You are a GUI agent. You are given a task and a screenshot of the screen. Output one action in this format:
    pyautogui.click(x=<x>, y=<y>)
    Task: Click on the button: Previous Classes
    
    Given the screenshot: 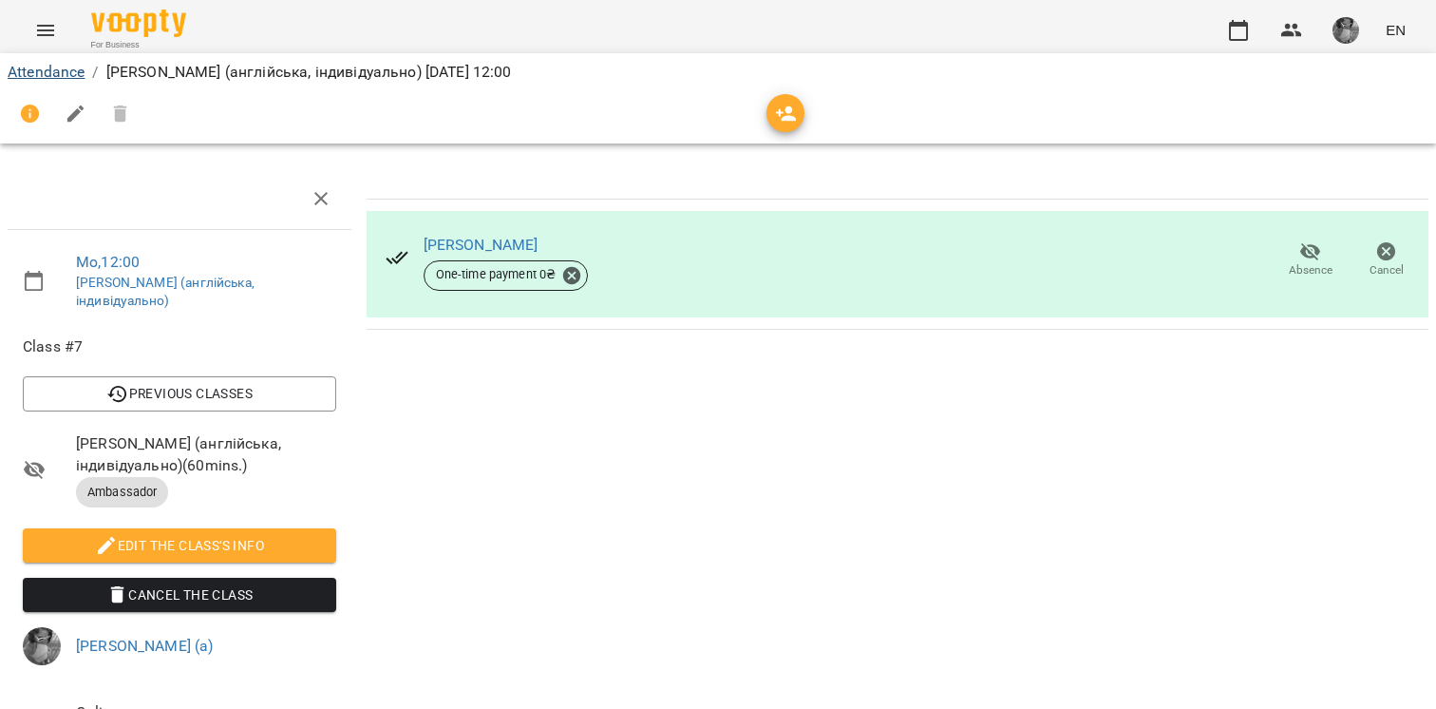 What is the action you would take?
    pyautogui.click(x=180, y=393)
    